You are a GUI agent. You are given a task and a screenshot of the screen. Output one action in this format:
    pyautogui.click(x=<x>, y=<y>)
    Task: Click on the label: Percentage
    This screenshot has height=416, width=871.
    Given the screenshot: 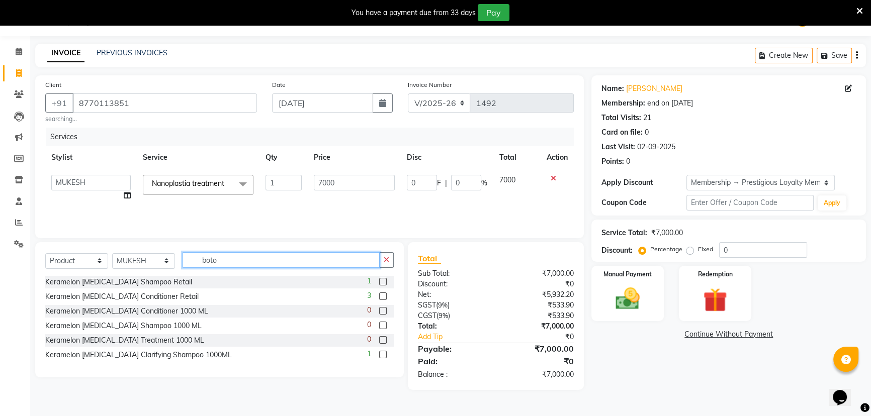 What is the action you would take?
    pyautogui.click(x=666, y=249)
    